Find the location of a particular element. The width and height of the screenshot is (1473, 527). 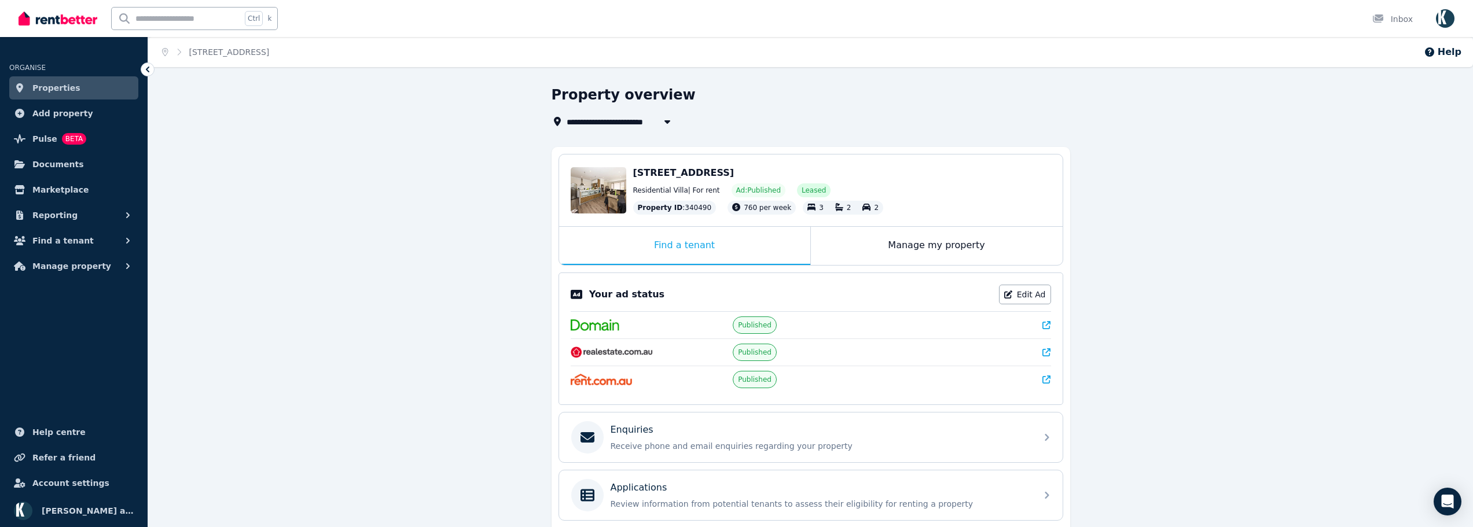

div: Manage my property is located at coordinates (936, 246).